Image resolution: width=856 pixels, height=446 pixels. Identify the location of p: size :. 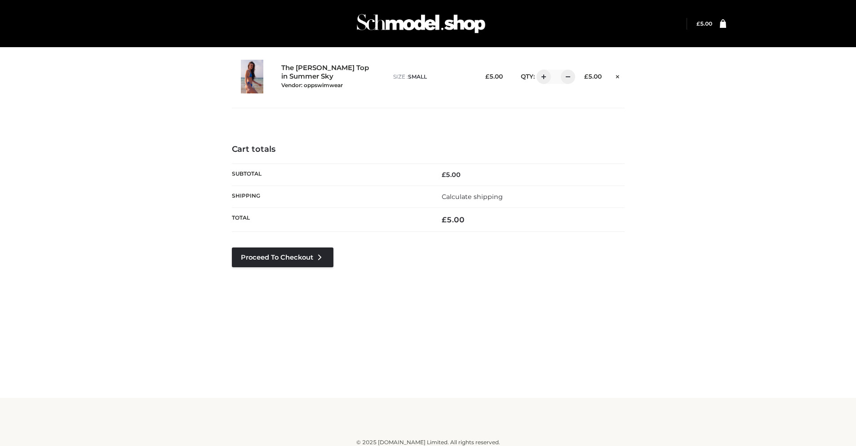
(431, 77).